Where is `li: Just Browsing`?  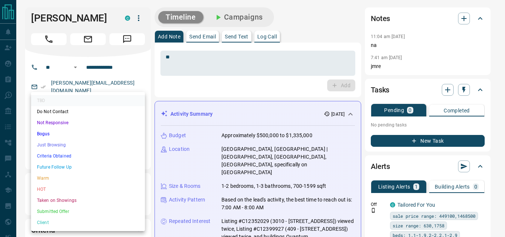
li: Just Browsing is located at coordinates (88, 145).